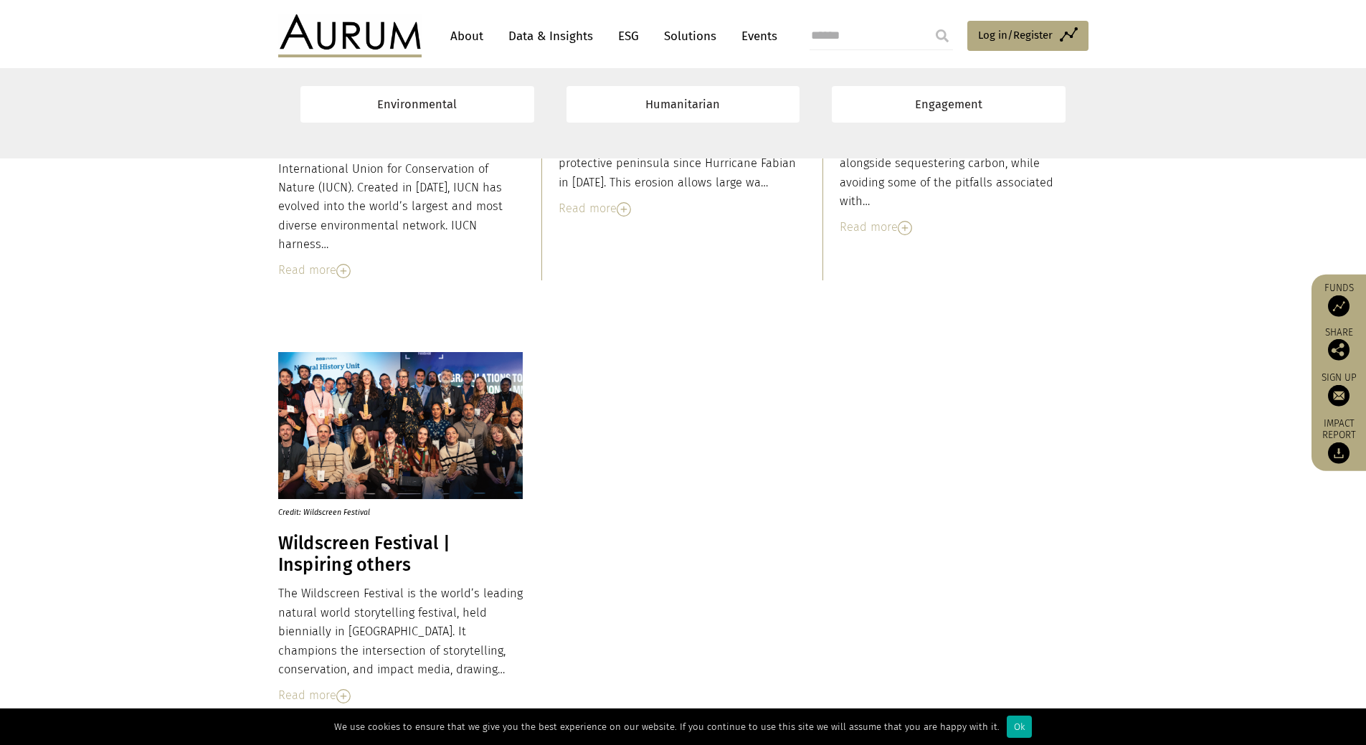  What do you see at coordinates (467, 36) in the screenshot?
I see `a: About` at bounding box center [467, 36].